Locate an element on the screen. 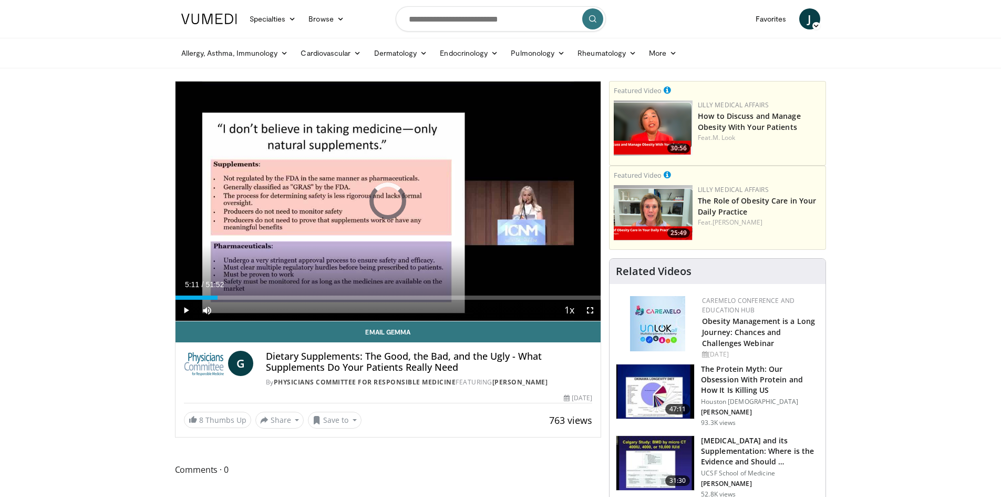 The height and width of the screenshot is (497, 1001). span: G is located at coordinates (241, 363).